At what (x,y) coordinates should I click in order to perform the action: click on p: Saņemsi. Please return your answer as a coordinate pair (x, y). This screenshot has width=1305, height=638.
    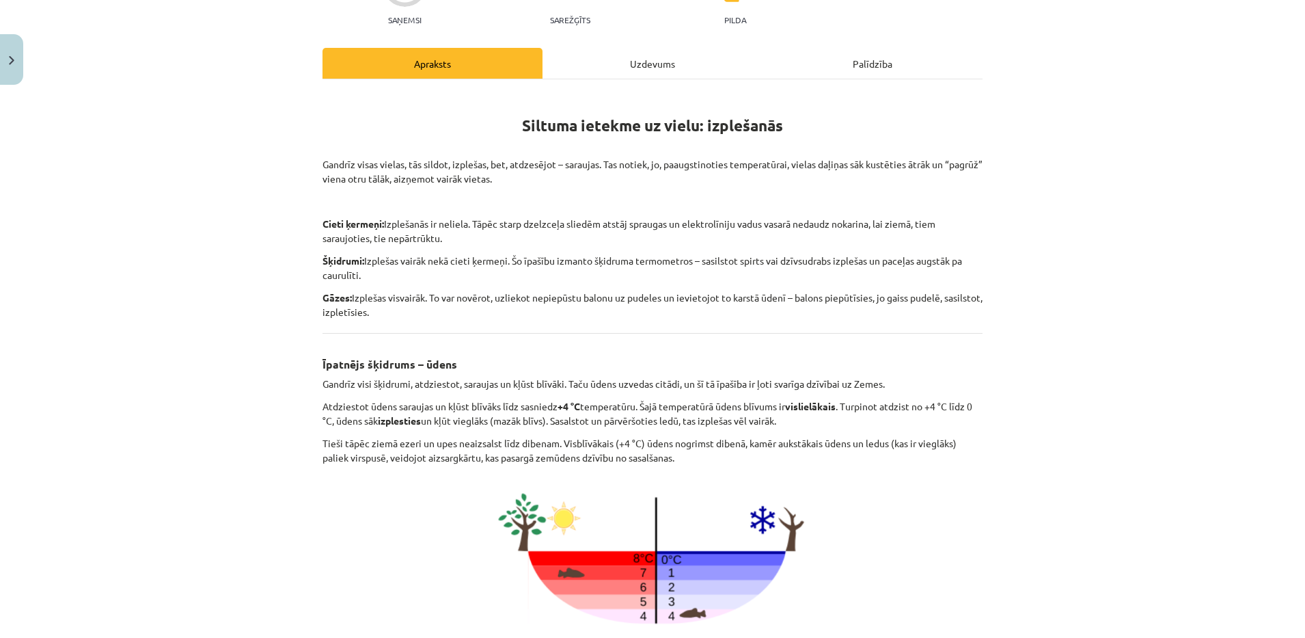
    Looking at the image, I should click on (405, 20).